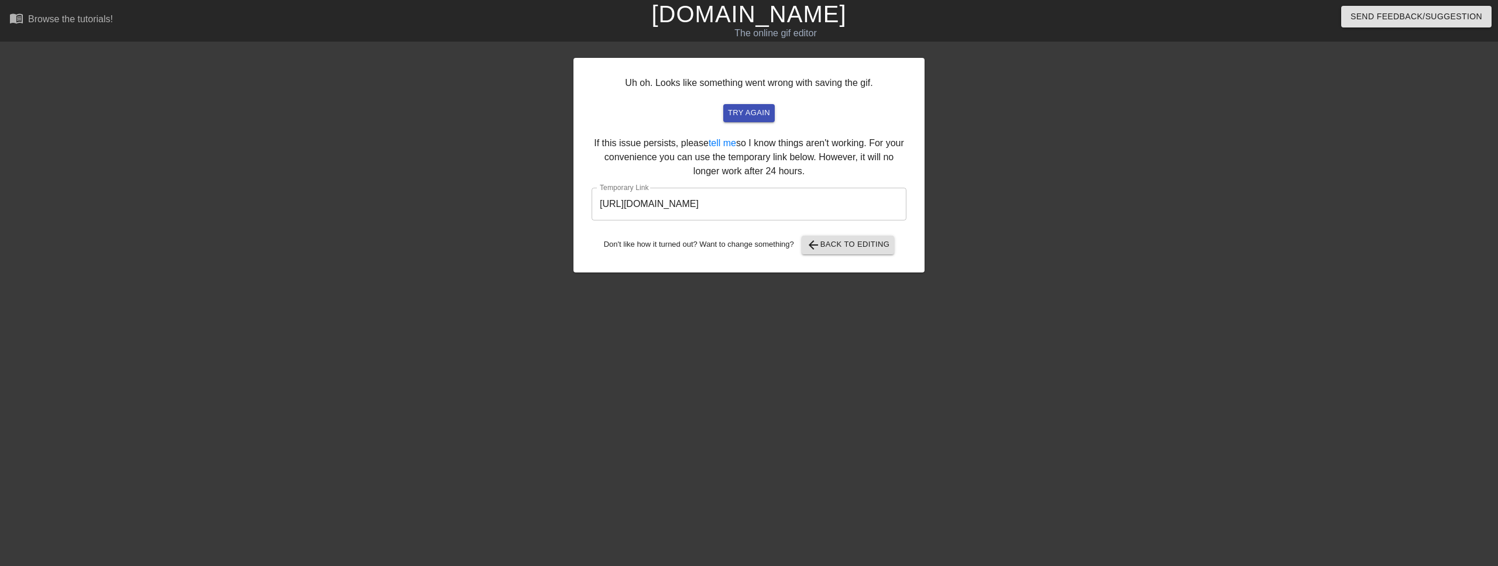  Describe the element at coordinates (61, 20) in the screenshot. I see `a: Browse the tutorials!` at that location.